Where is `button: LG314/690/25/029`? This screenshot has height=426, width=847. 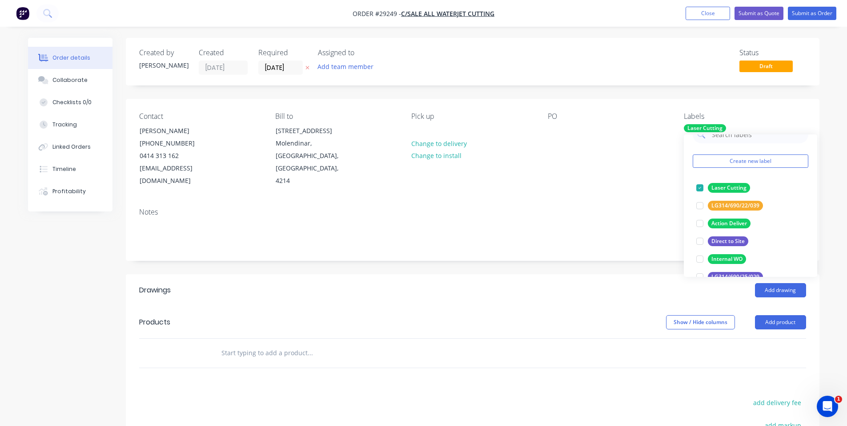
button: LG314/690/25/029 is located at coordinates (730, 277).